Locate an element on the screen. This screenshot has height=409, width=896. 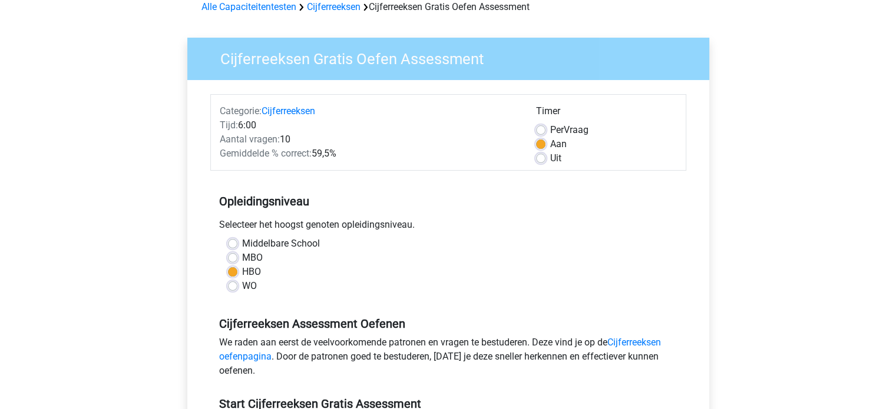
span: Per is located at coordinates (557, 130).